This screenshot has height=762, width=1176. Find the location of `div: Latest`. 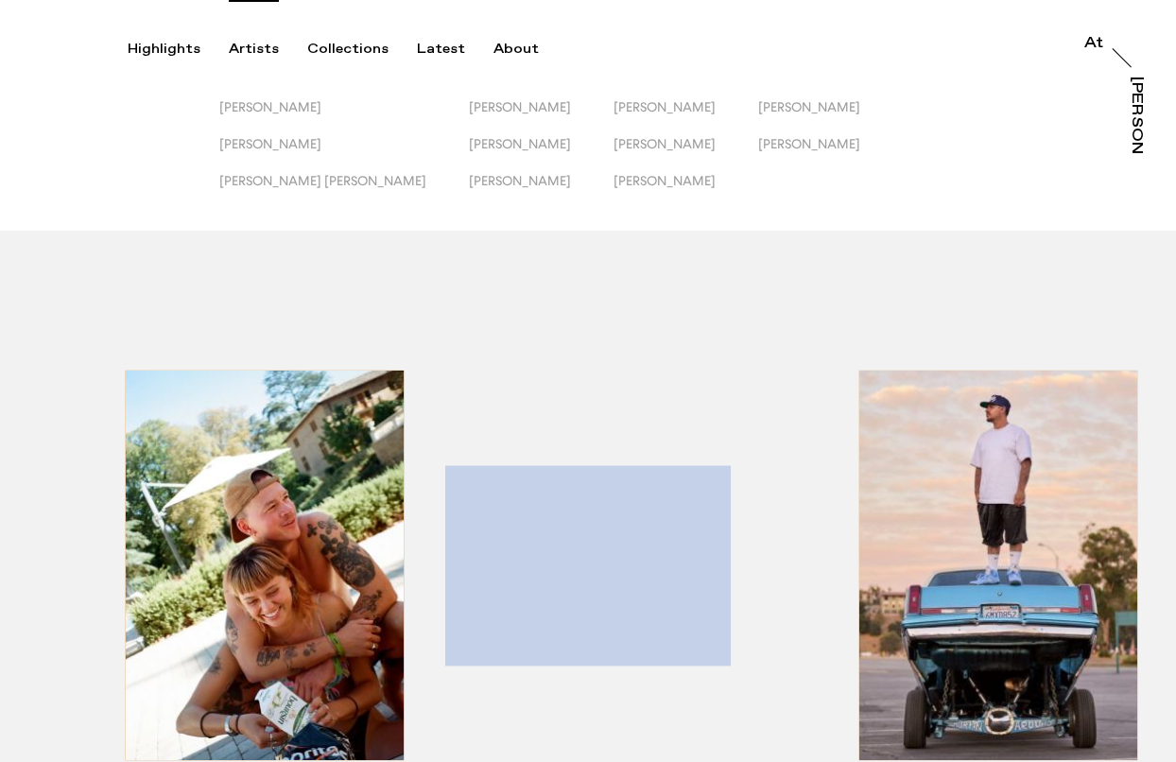

div: Latest is located at coordinates (441, 49).